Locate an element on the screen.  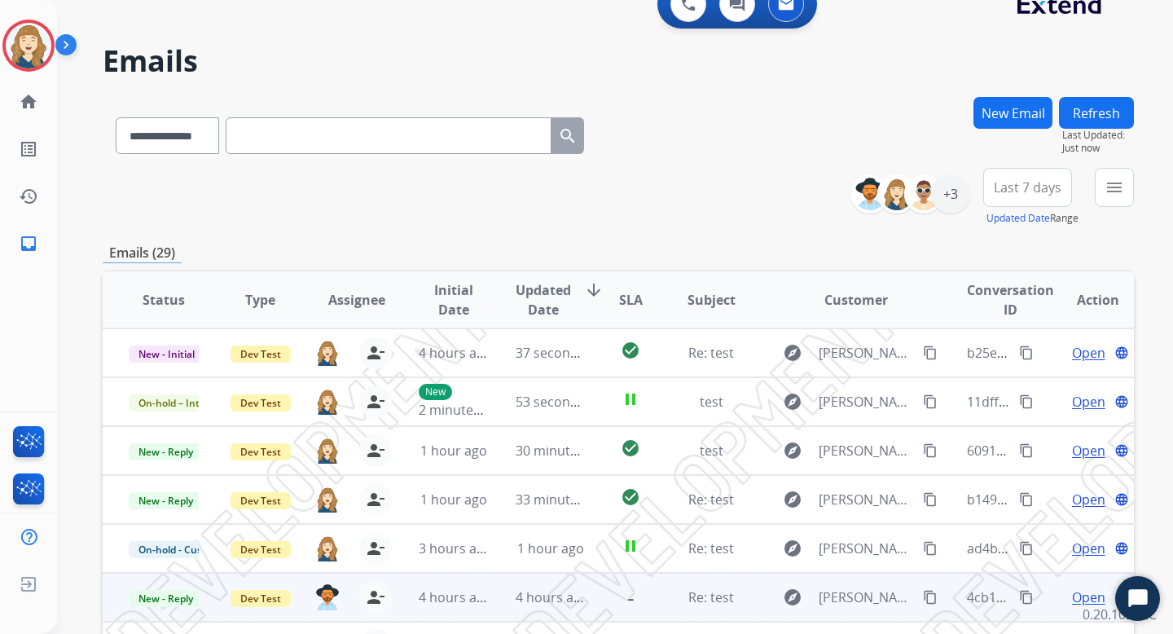
span: On-hold – Internal is located at coordinates (181, 402).